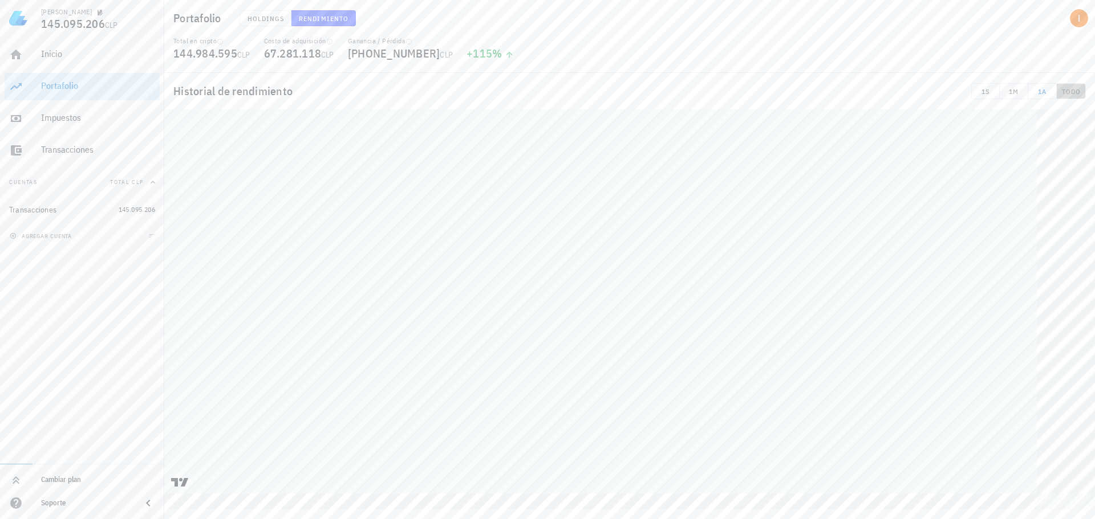 Image resolution: width=1095 pixels, height=519 pixels. Describe the element at coordinates (98, 86) in the screenshot. I see `div: Portafolio` at that location.